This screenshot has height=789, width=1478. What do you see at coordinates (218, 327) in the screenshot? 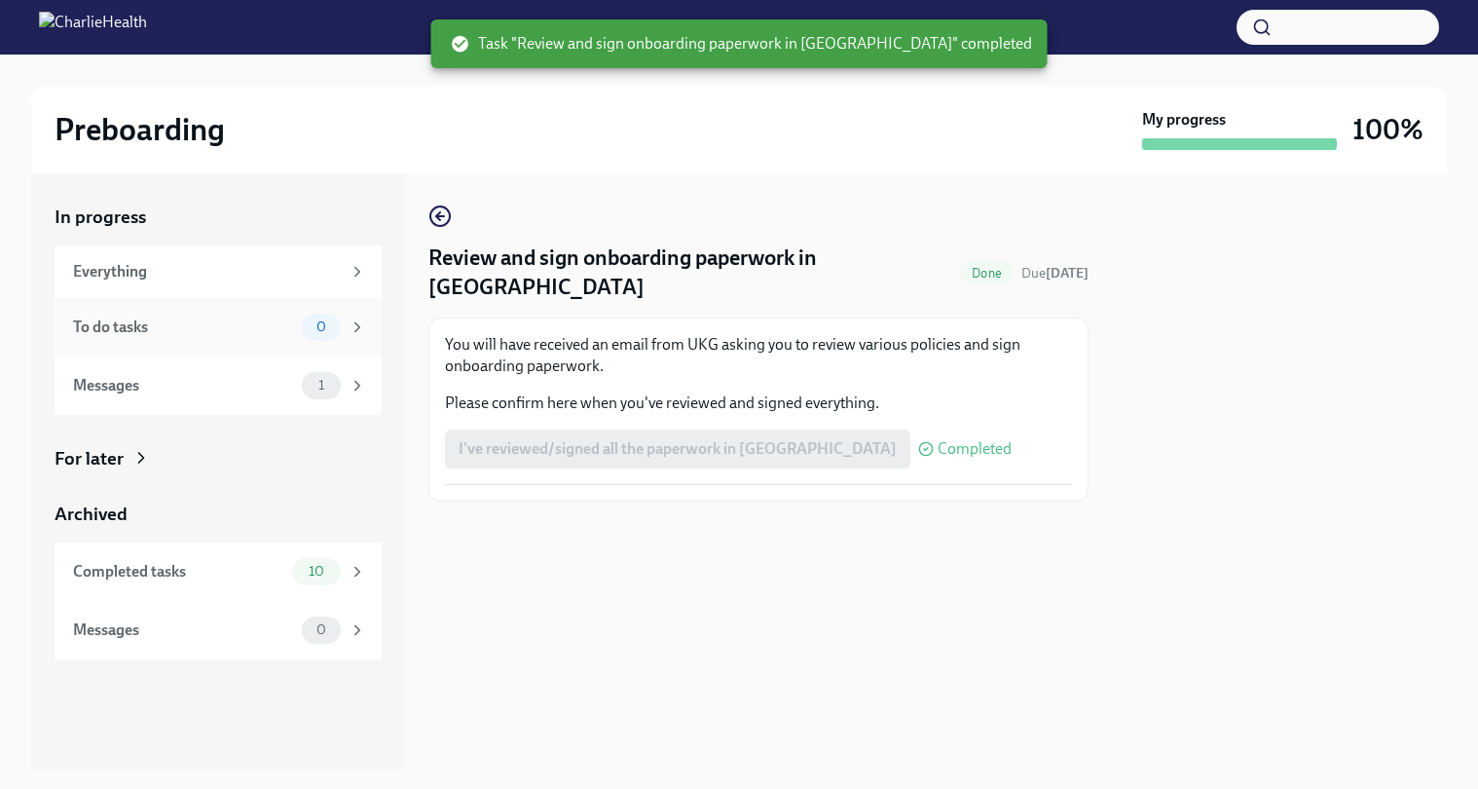
I see `a: To do tasks0` at bounding box center [218, 327].